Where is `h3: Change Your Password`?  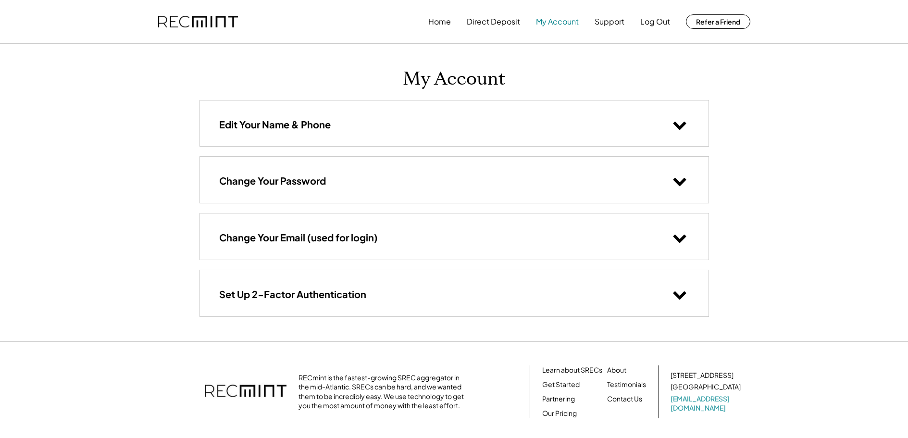
h3: Change Your Password is located at coordinates (273, 181).